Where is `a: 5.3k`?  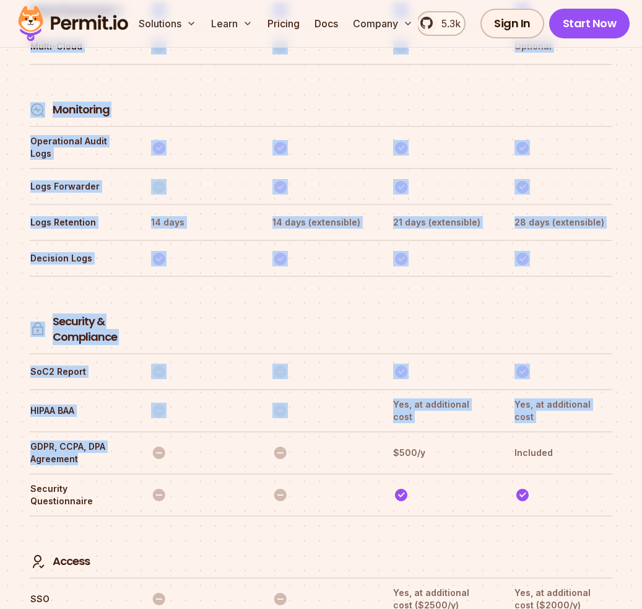
a: 5.3k is located at coordinates (441, 24).